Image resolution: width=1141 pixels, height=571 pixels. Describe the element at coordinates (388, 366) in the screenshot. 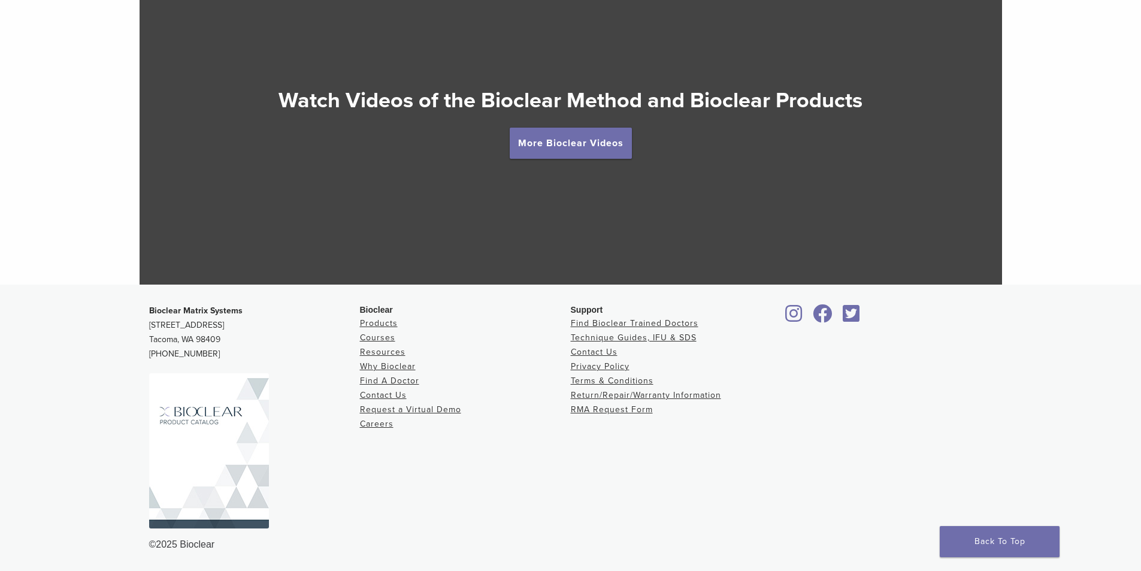

I see `a: Why Bioclear` at that location.